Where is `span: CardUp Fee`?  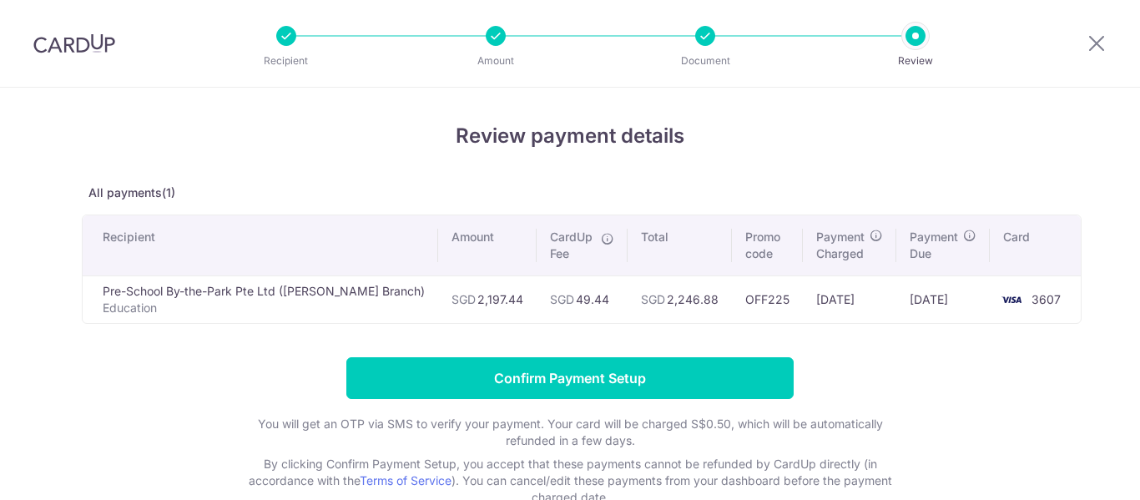
span: CardUp Fee is located at coordinates (571, 245).